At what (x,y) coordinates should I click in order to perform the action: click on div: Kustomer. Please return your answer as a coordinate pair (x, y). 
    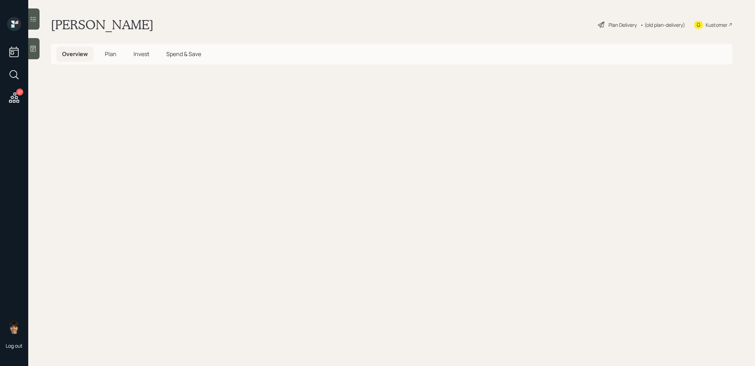
    Looking at the image, I should click on (716, 25).